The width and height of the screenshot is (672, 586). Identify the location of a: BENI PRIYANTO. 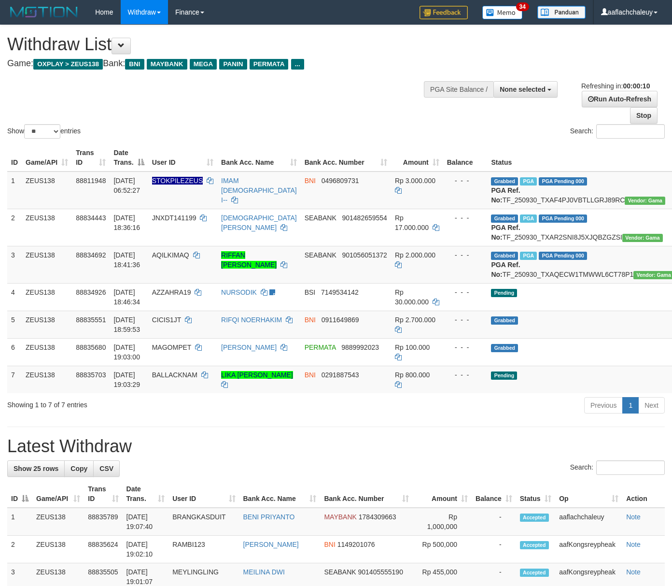
(269, 517).